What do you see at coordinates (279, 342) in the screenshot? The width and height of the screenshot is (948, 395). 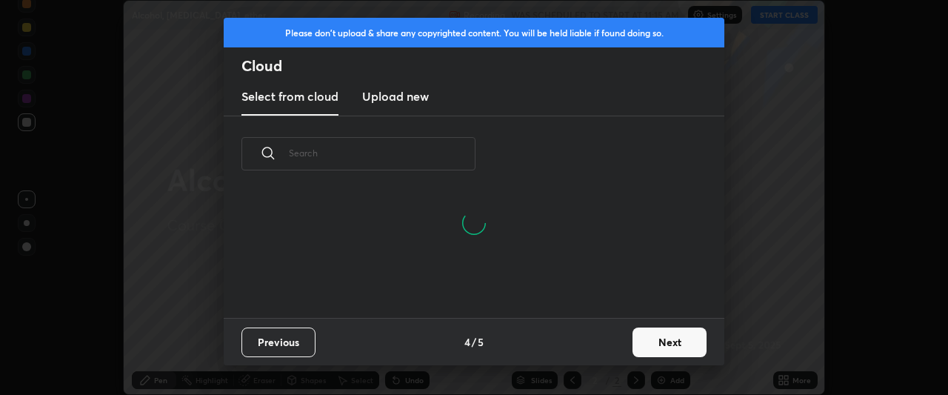 I see `button: Previous` at bounding box center [279, 342].